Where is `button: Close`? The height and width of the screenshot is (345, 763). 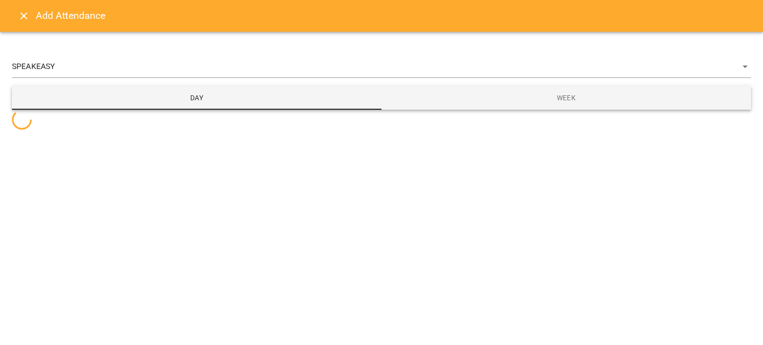
button: Close is located at coordinates (24, 16).